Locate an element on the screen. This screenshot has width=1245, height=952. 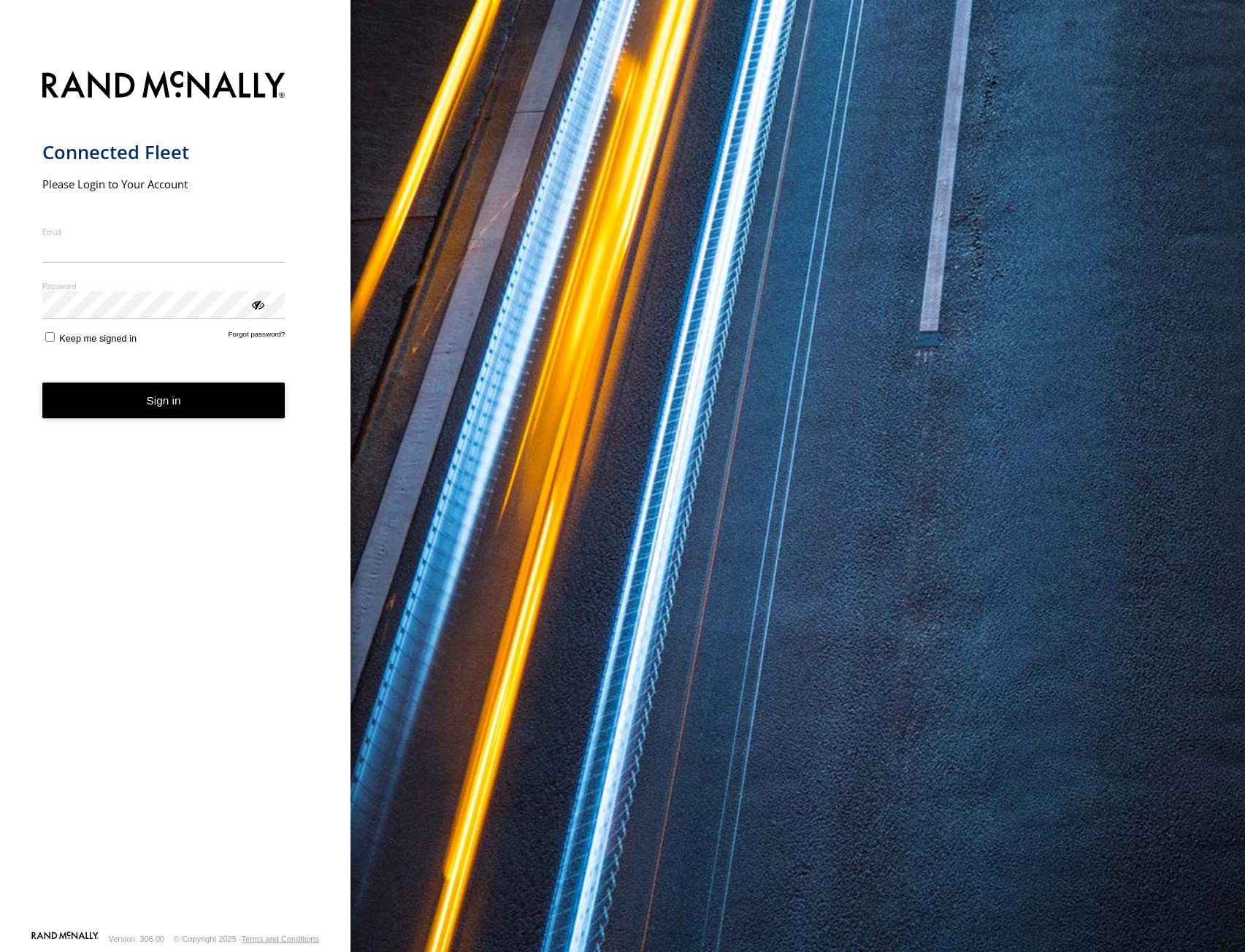
span: Keep me signed in is located at coordinates (97, 338).